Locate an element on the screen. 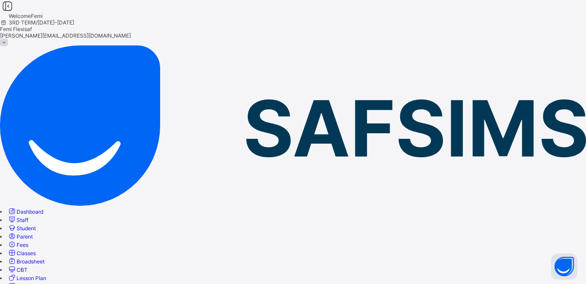 The width and height of the screenshot is (586, 284). a: Lesson Plan is located at coordinates (27, 277).